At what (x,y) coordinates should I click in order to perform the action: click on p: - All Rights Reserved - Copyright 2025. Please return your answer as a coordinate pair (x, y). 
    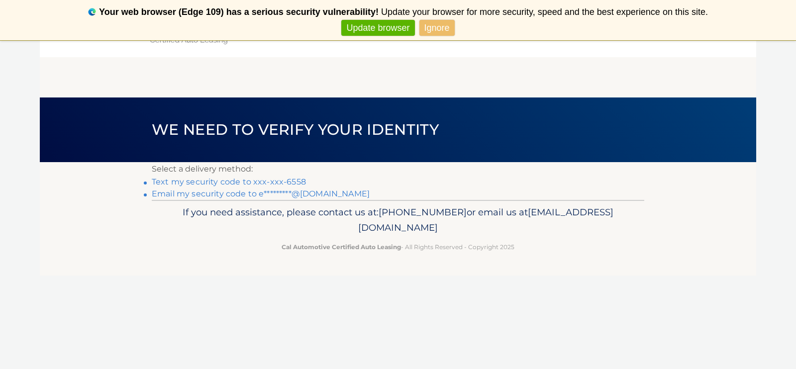
    Looking at the image, I should click on (398, 247).